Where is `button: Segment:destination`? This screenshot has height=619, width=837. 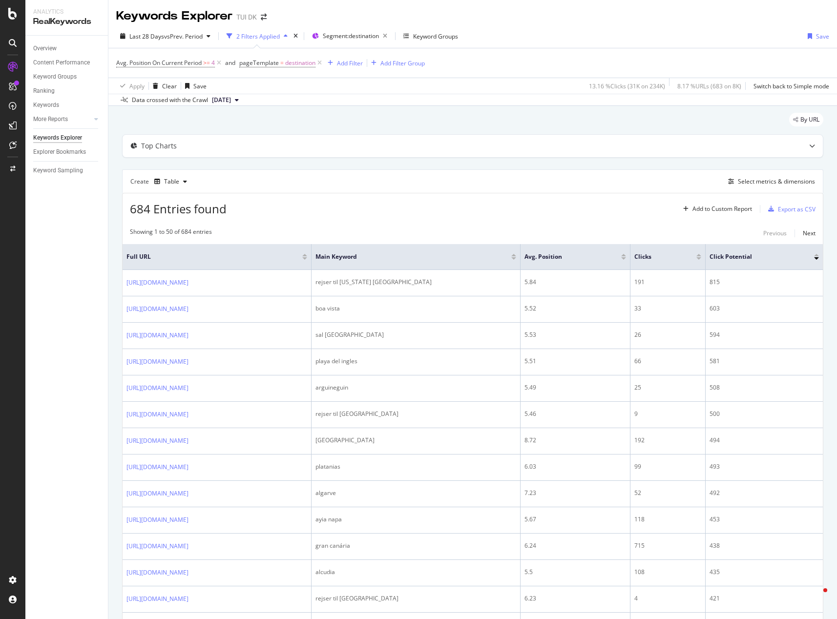 button: Segment:destination is located at coordinates (349, 36).